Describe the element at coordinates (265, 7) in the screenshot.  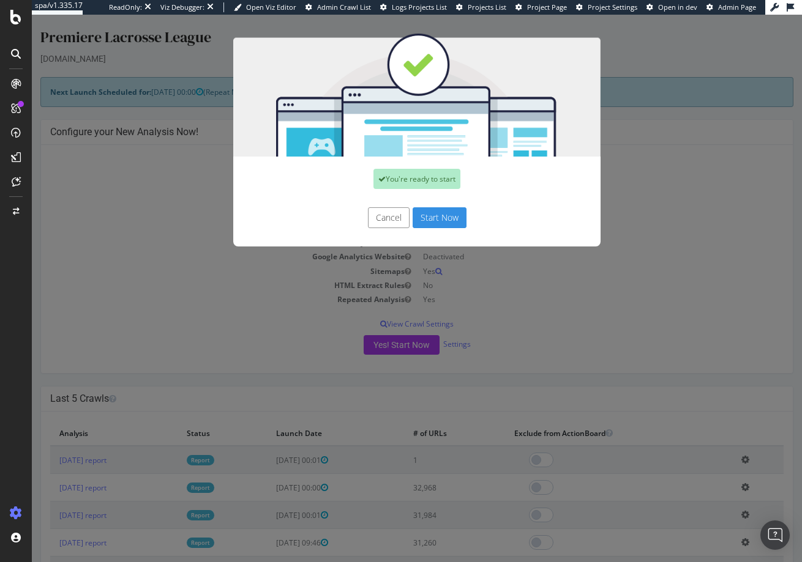
I see `a: Open Viz Editor` at that location.